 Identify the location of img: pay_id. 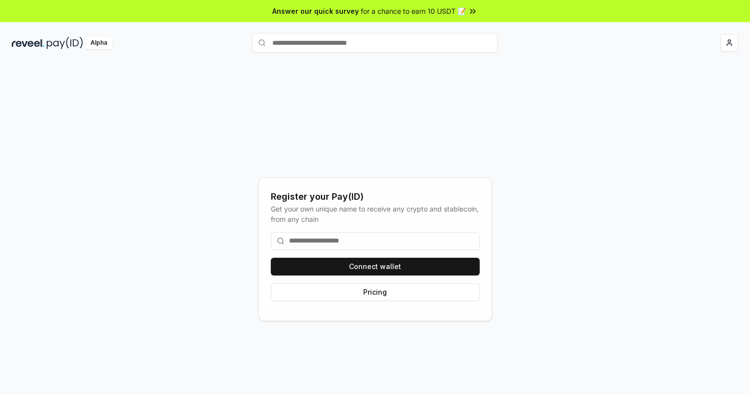
(65, 43).